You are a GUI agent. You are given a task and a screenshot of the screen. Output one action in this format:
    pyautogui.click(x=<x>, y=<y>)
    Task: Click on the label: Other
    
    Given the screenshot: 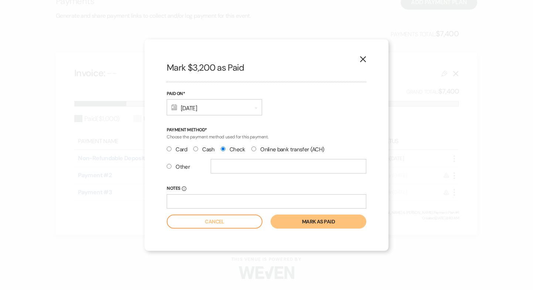 What is the action you would take?
    pyautogui.click(x=178, y=167)
    